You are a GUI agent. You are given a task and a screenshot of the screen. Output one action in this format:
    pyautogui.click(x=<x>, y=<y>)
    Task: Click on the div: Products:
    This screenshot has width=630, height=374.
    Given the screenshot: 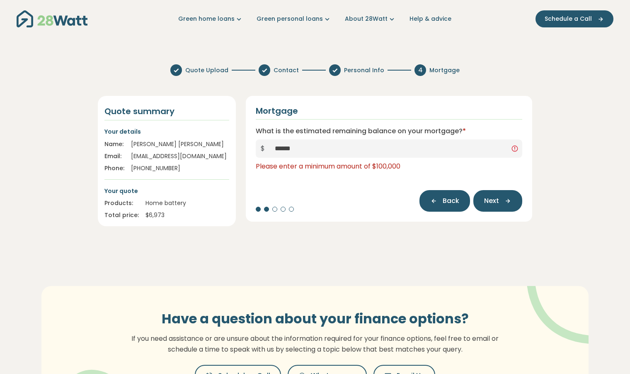 What is the action you would take?
    pyautogui.click(x=122, y=203)
    